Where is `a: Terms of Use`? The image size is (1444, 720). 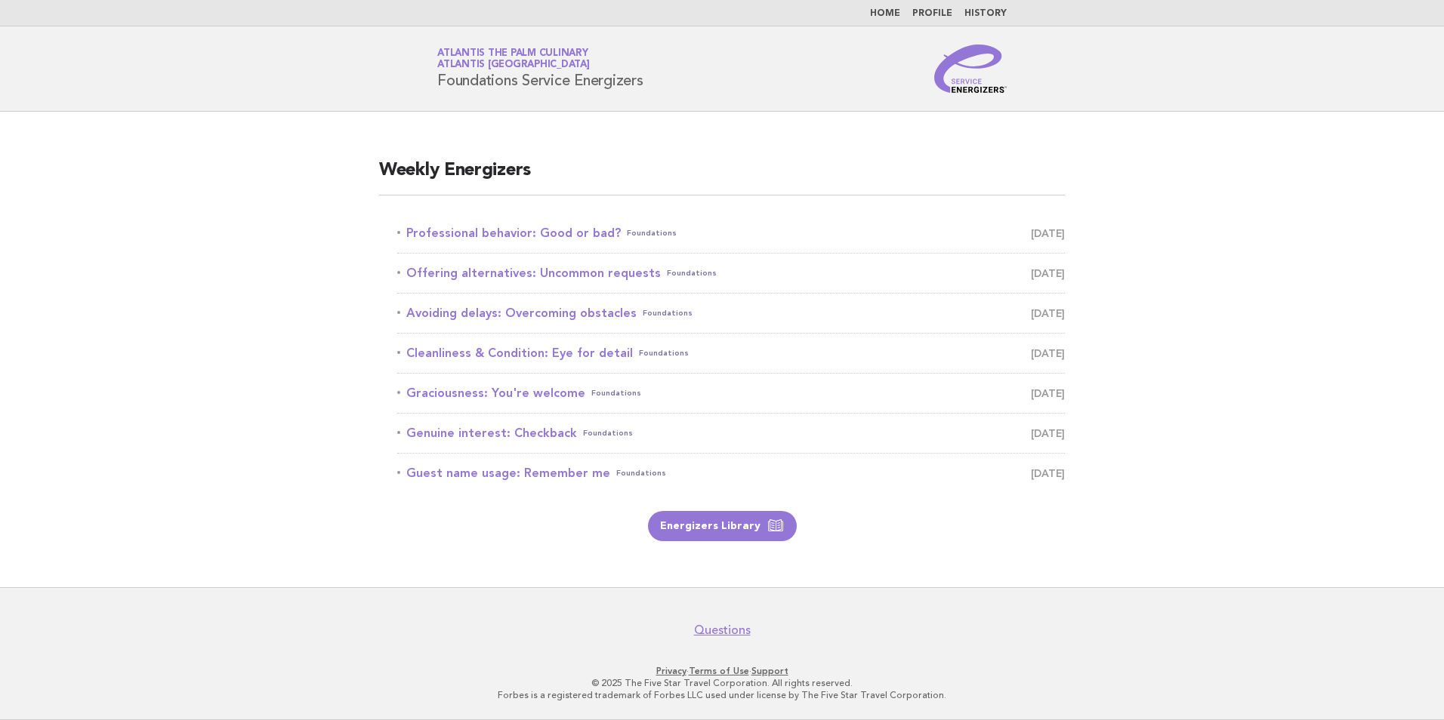
a: Terms of Use is located at coordinates (719, 671).